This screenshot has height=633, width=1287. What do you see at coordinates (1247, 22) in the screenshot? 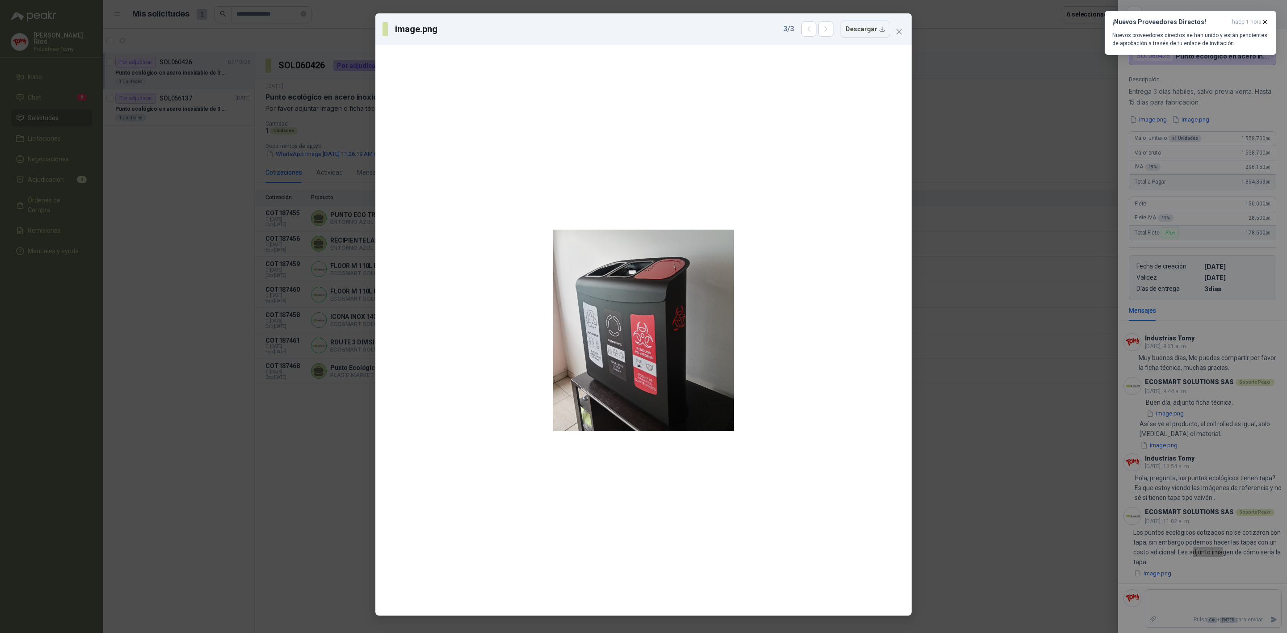
I see `span: hace 1 hora` at bounding box center [1247, 22].